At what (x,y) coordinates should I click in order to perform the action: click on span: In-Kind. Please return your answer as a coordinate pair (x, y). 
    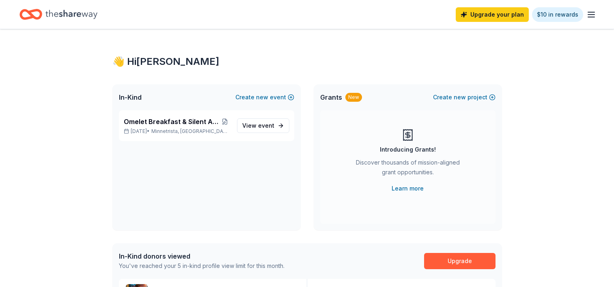
    Looking at the image, I should click on (130, 97).